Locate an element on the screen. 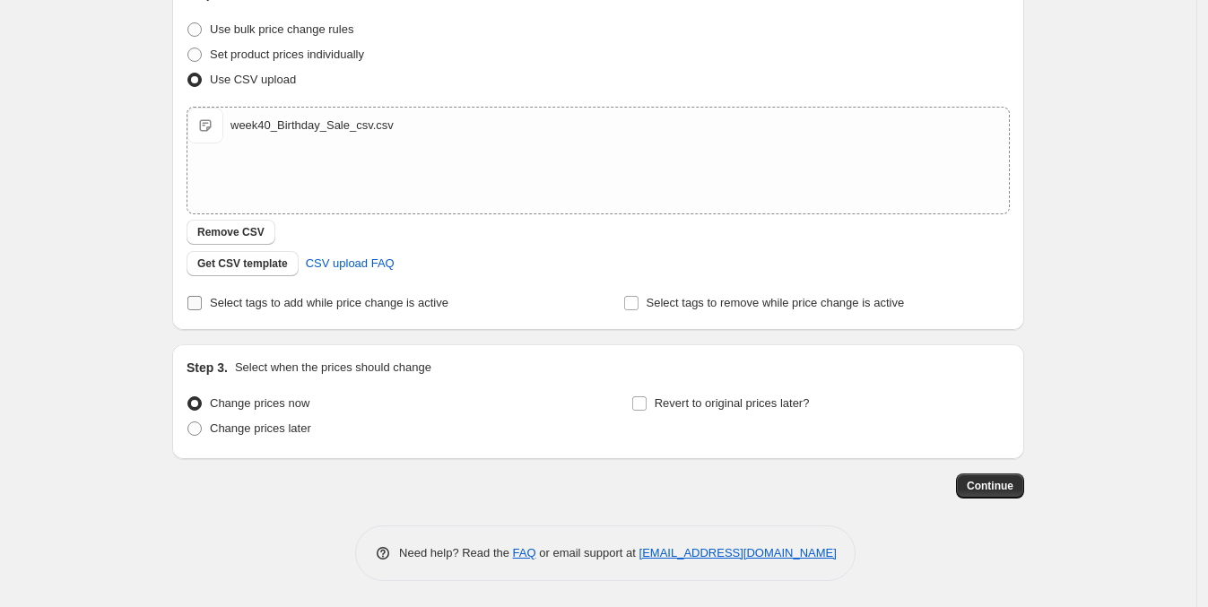  button: Continue is located at coordinates (990, 486).